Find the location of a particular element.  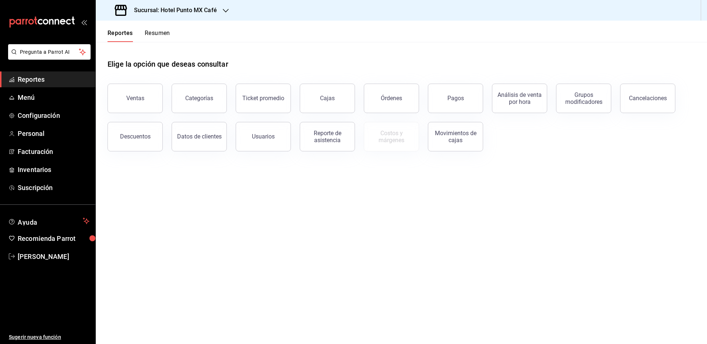

span: Recomienda Parrot is located at coordinates (53, 238).